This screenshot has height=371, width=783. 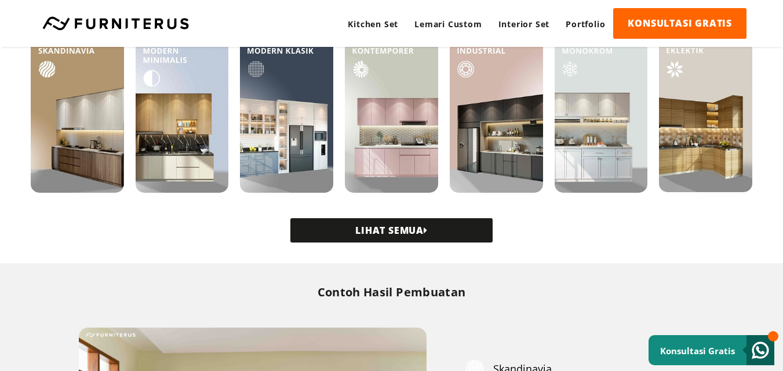 What do you see at coordinates (585, 24) in the screenshot?
I see `a: Portfolio` at bounding box center [585, 24].